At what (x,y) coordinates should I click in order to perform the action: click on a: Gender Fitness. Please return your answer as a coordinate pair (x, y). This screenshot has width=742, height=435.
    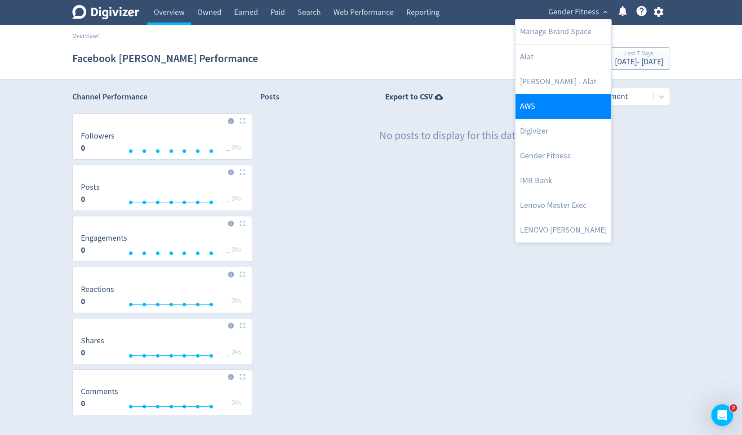
    Looking at the image, I should click on (563, 156).